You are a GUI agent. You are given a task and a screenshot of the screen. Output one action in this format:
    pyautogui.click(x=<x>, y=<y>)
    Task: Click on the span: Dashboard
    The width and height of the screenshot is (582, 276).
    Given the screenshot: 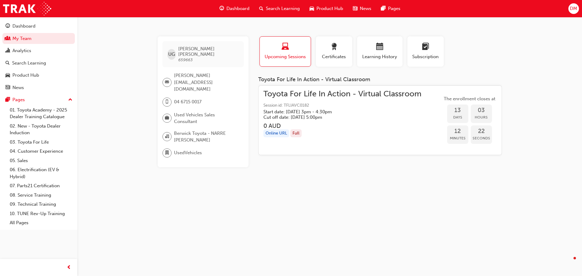 What is the action you would take?
    pyautogui.click(x=238, y=8)
    